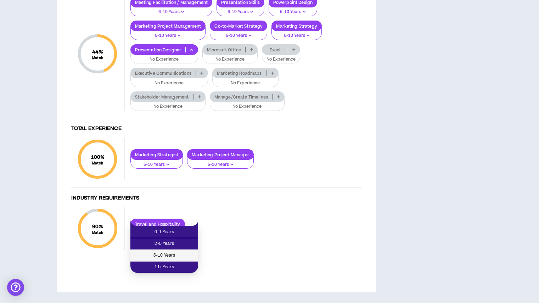 The image size is (539, 303). What do you see at coordinates (97, 226) in the screenshot?
I see `span: 90 %` at bounding box center [97, 226].